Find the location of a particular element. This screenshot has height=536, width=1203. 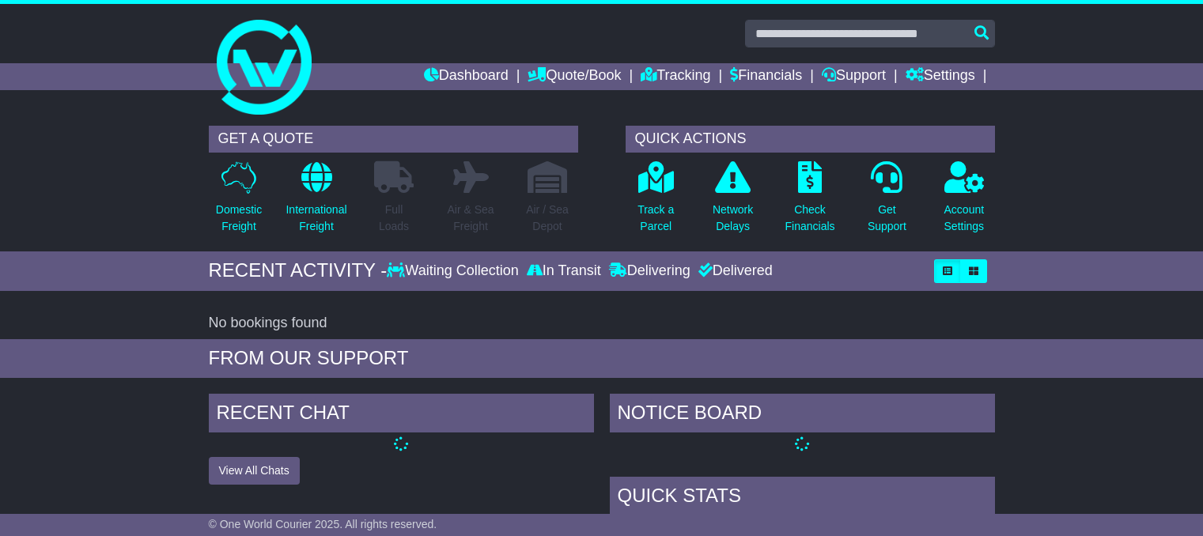

a: InternationalFreight is located at coordinates (316, 202).